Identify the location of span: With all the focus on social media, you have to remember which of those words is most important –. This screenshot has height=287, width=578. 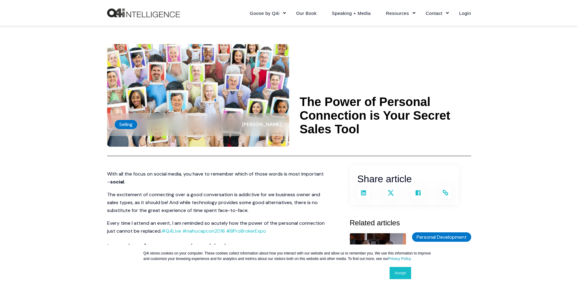
(216, 178).